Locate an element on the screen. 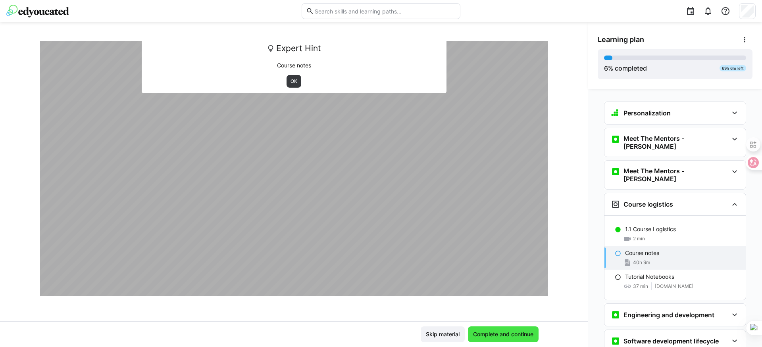  span: 2 min is located at coordinates (639, 239).